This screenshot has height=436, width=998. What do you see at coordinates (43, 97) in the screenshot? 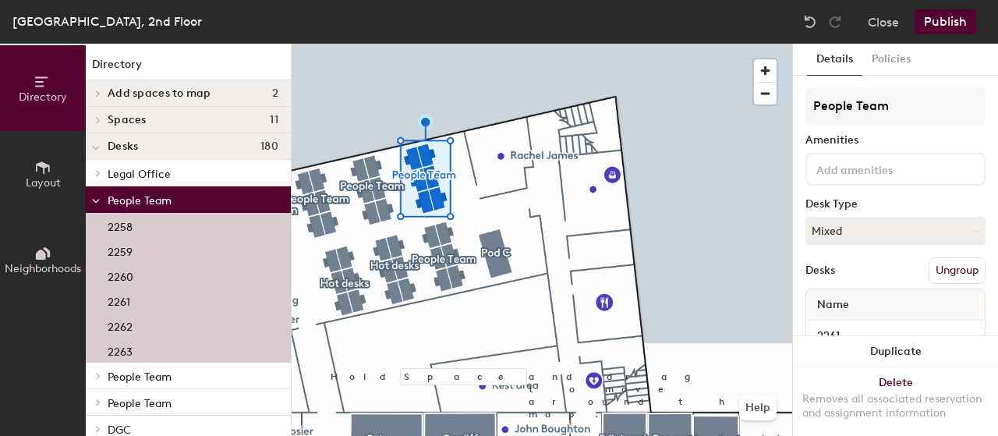
I see `span: Directory` at bounding box center [43, 97].